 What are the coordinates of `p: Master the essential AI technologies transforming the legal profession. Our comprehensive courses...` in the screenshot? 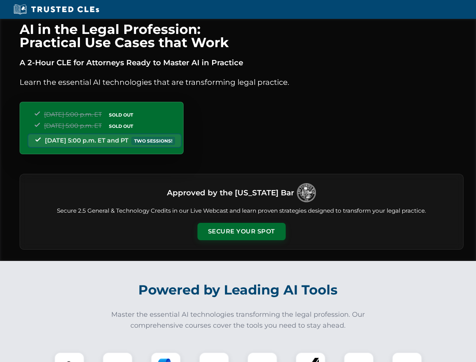 It's located at (238, 320).